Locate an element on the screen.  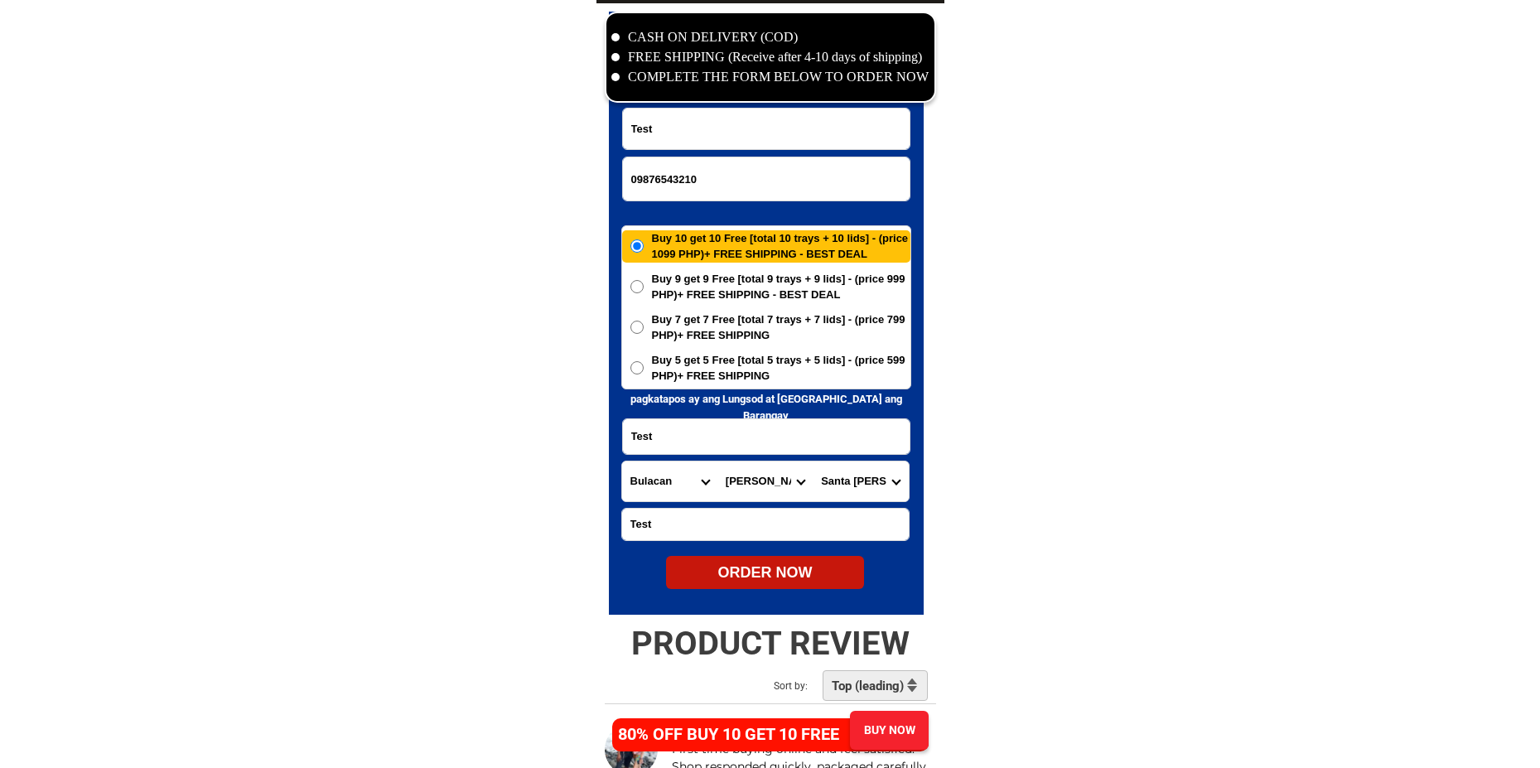
select: Select province is located at coordinates (669, 481).